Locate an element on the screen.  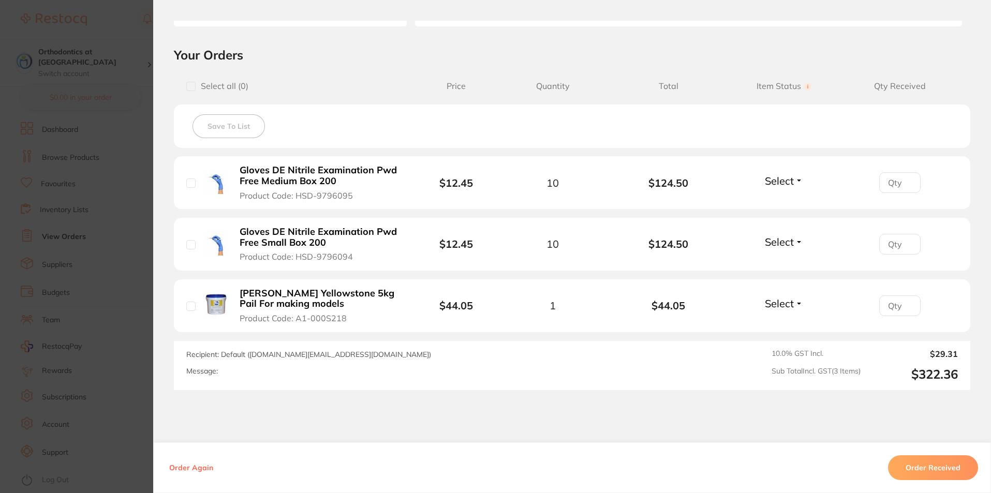
span: Product Code: A1-000S218 is located at coordinates (293, 318).